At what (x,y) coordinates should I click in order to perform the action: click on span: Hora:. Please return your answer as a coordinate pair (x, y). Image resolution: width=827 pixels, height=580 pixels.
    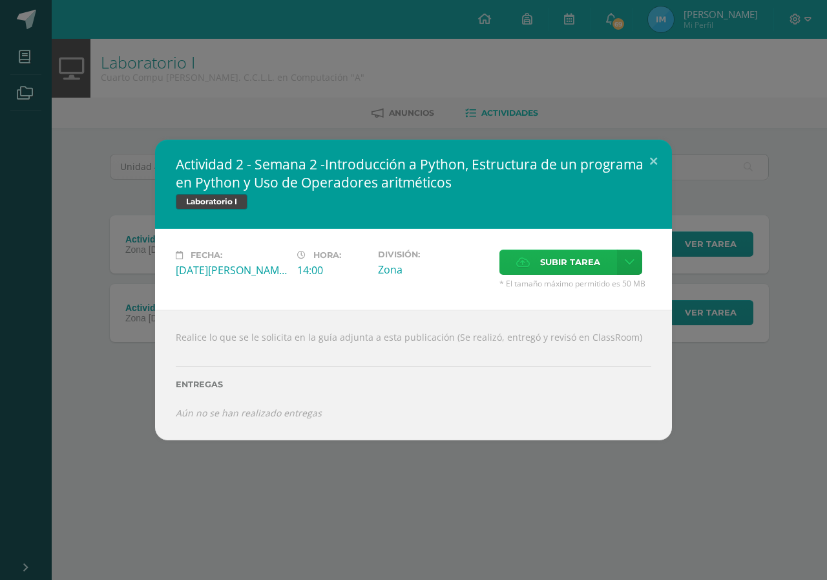
    Looking at the image, I should click on (327, 255).